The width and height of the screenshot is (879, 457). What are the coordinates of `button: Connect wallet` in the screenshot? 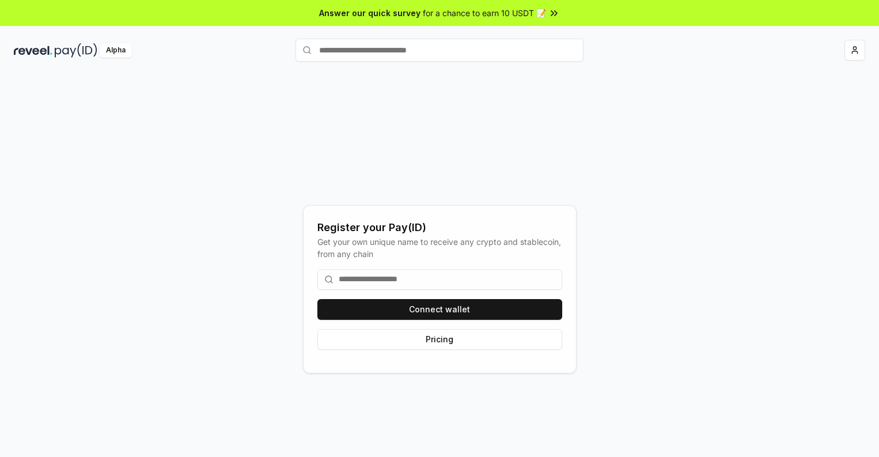 It's located at (440, 309).